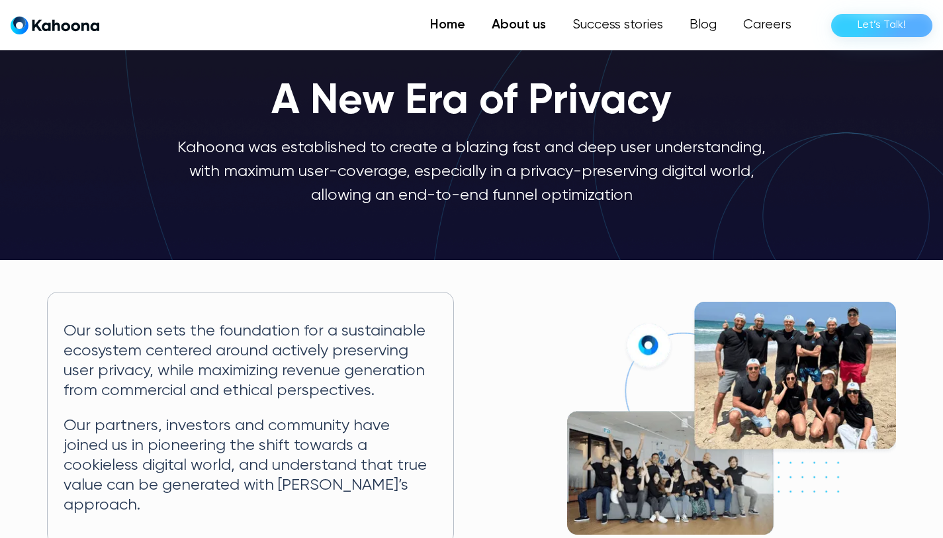  What do you see at coordinates (767, 25) in the screenshot?
I see `a: Careers` at bounding box center [767, 25].